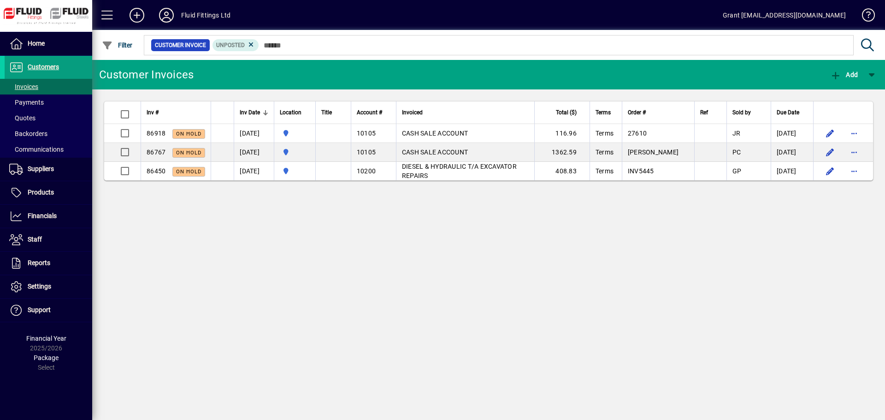 The width and height of the screenshot is (885, 420). I want to click on div: Total ($), so click(563, 113).